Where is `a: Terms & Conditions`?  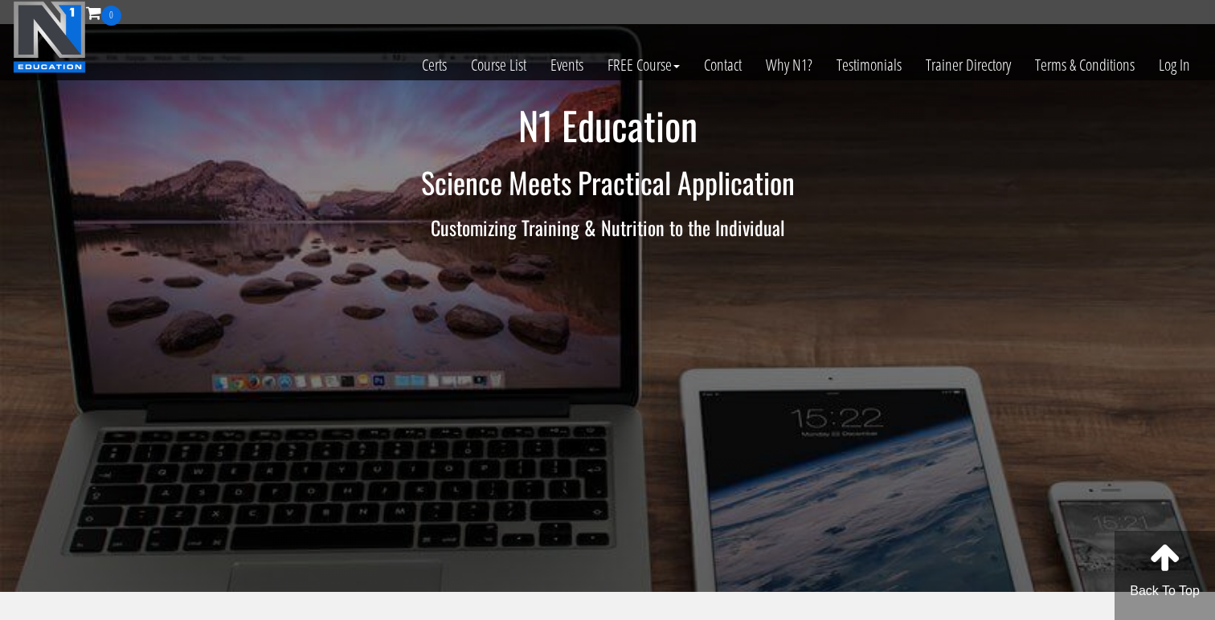 a: Terms & Conditions is located at coordinates (1085, 65).